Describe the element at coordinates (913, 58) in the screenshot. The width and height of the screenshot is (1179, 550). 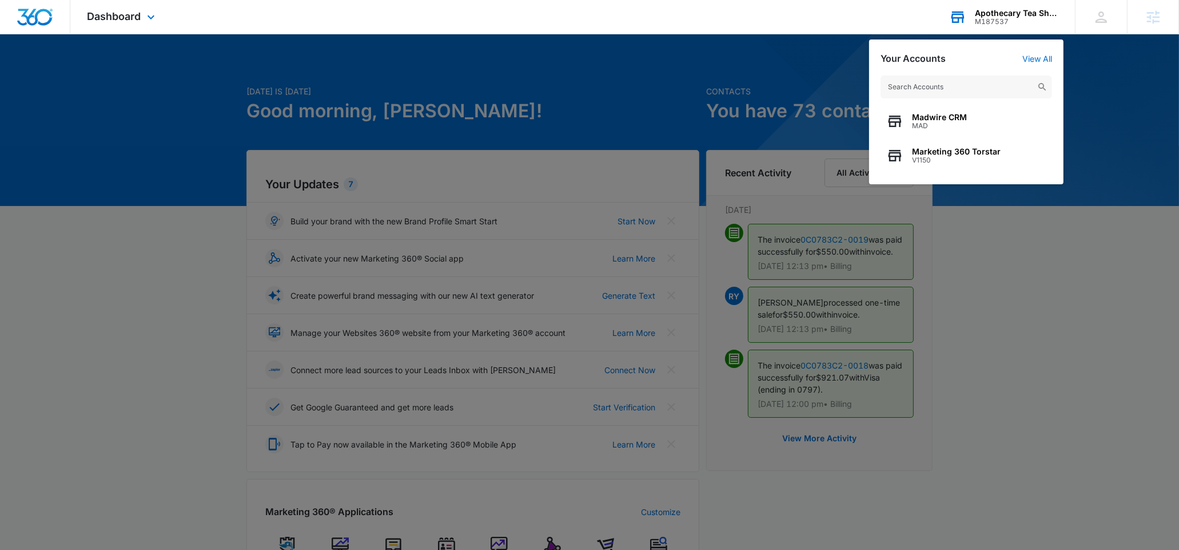
I see `h2: Your Accounts` at that location.